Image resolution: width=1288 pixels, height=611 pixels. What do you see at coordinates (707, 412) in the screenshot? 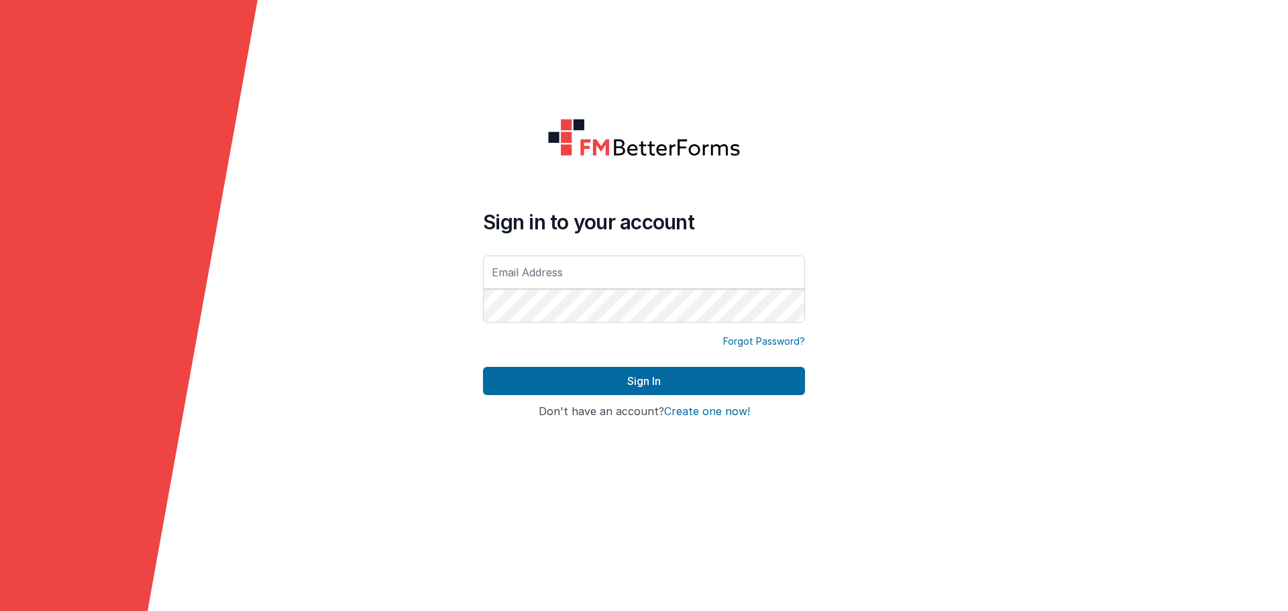
I see `button: Create one now!` at bounding box center [707, 412].